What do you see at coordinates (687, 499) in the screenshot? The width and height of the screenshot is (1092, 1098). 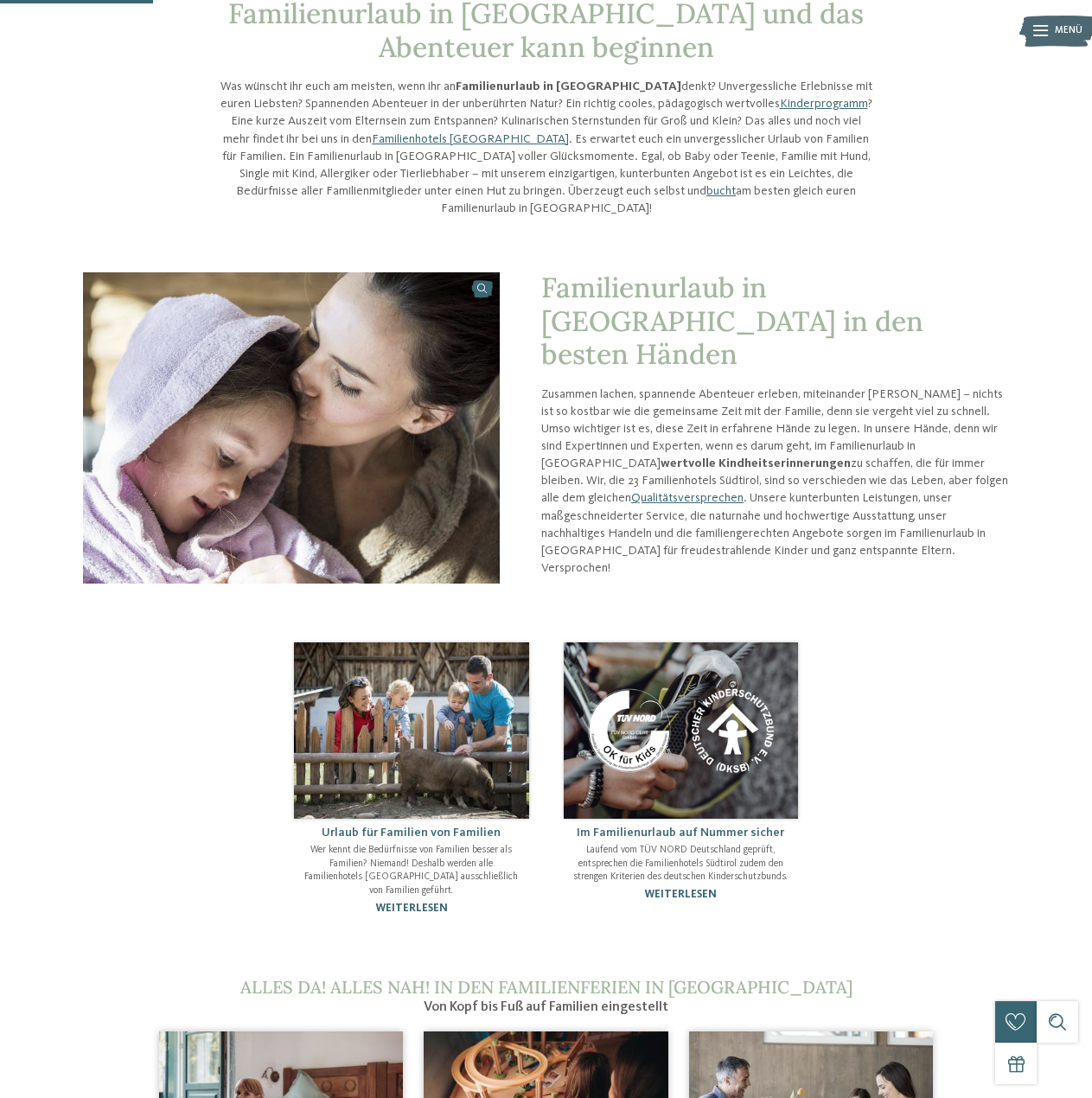 I see `a: Qualitätsversprechen` at bounding box center [687, 499].